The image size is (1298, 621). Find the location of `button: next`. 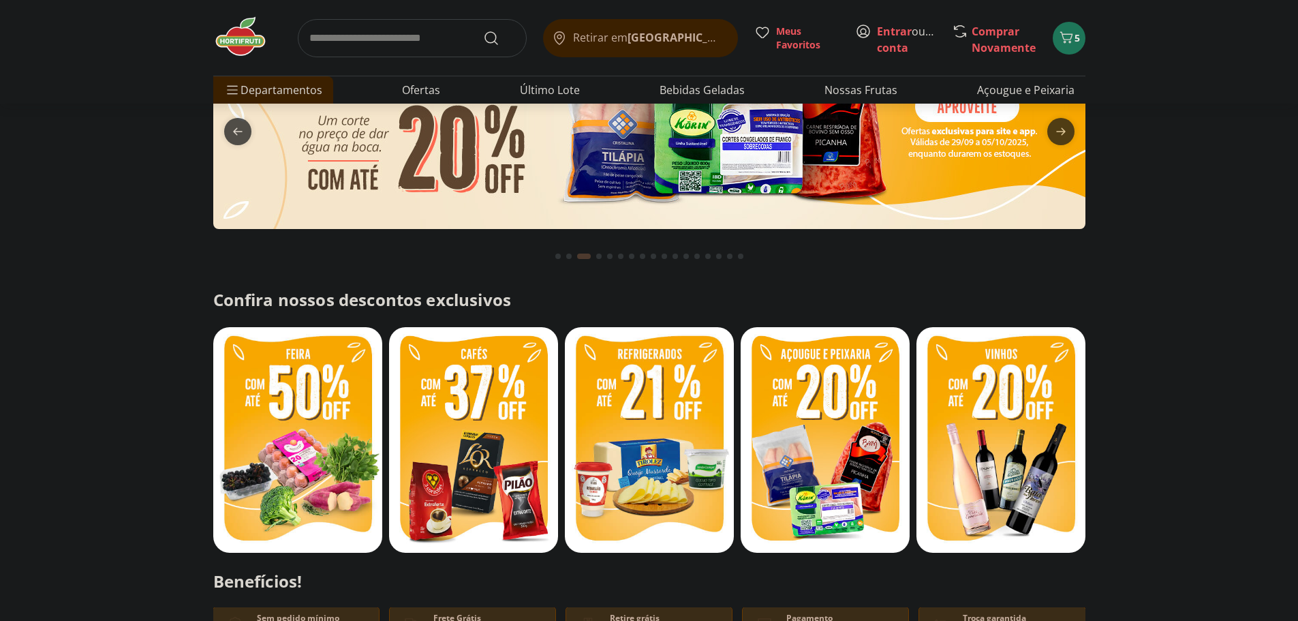

button: next is located at coordinates (1061, 132).